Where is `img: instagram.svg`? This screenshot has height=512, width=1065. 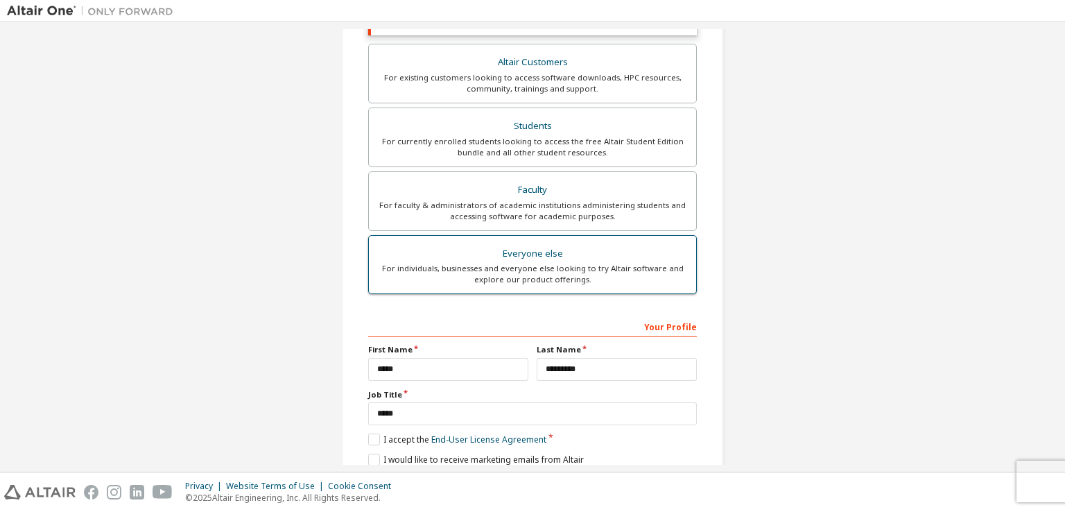 img: instagram.svg is located at coordinates (114, 491).